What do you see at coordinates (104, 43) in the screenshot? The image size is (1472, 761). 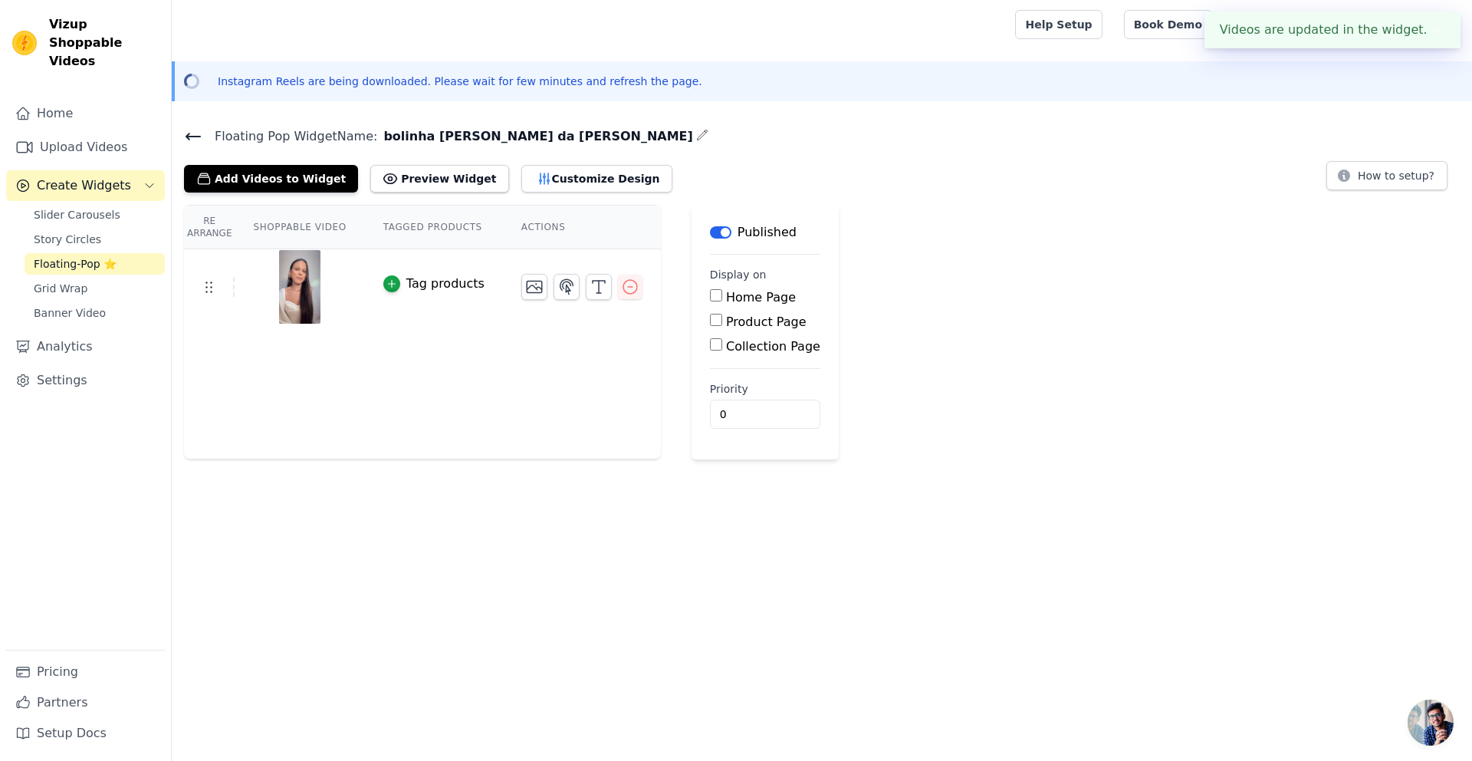 I see `span: Vizup Shoppable Videos` at bounding box center [104, 43].